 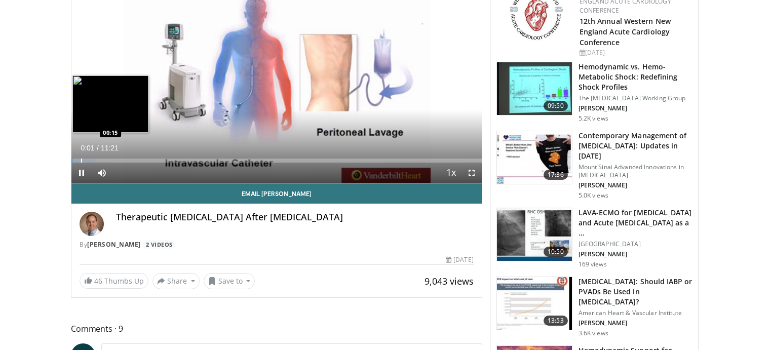 I want to click on div: By, so click(x=276, y=245).